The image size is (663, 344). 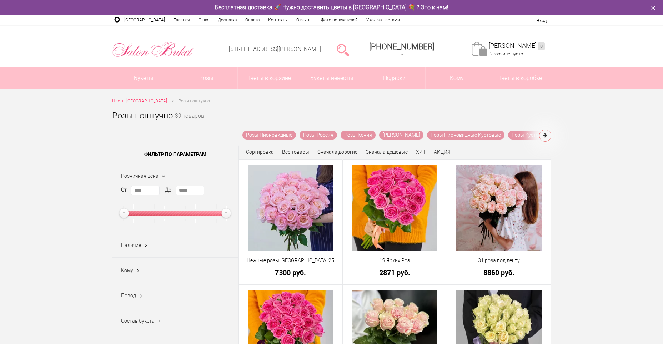 I want to click on a: Розы, so click(x=206, y=78).